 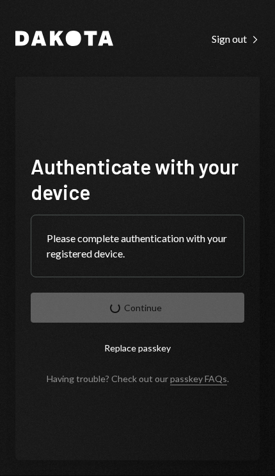 I want to click on div: Having trouble? Check out our ., so click(x=137, y=378).